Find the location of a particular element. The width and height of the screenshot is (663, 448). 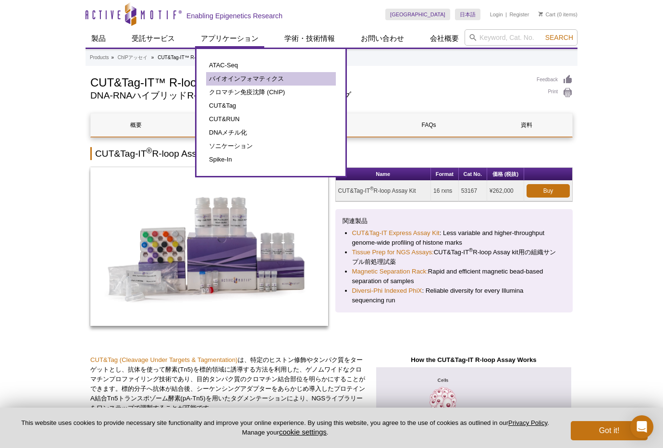

a: 会社概要 is located at coordinates (444, 38).